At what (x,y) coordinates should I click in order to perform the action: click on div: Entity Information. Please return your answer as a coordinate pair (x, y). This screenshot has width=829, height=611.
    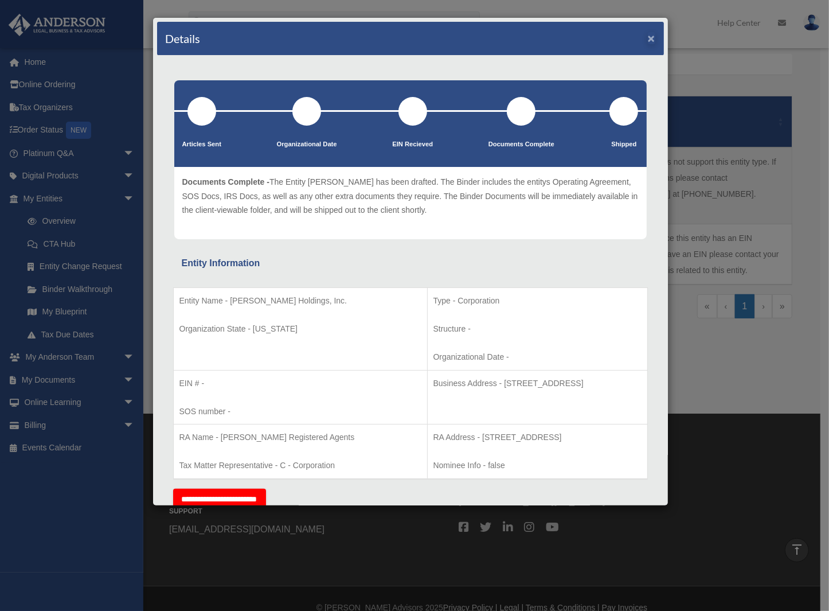
    Looking at the image, I should click on (410, 263).